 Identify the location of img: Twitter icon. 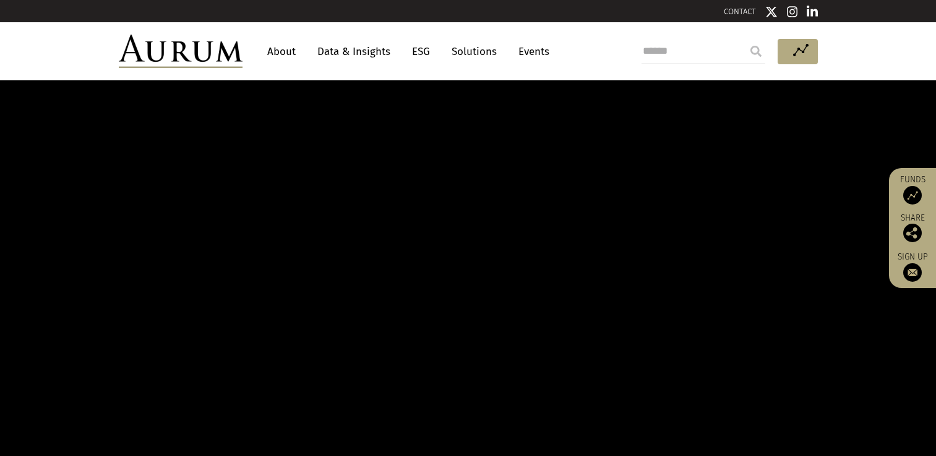
(771, 12).